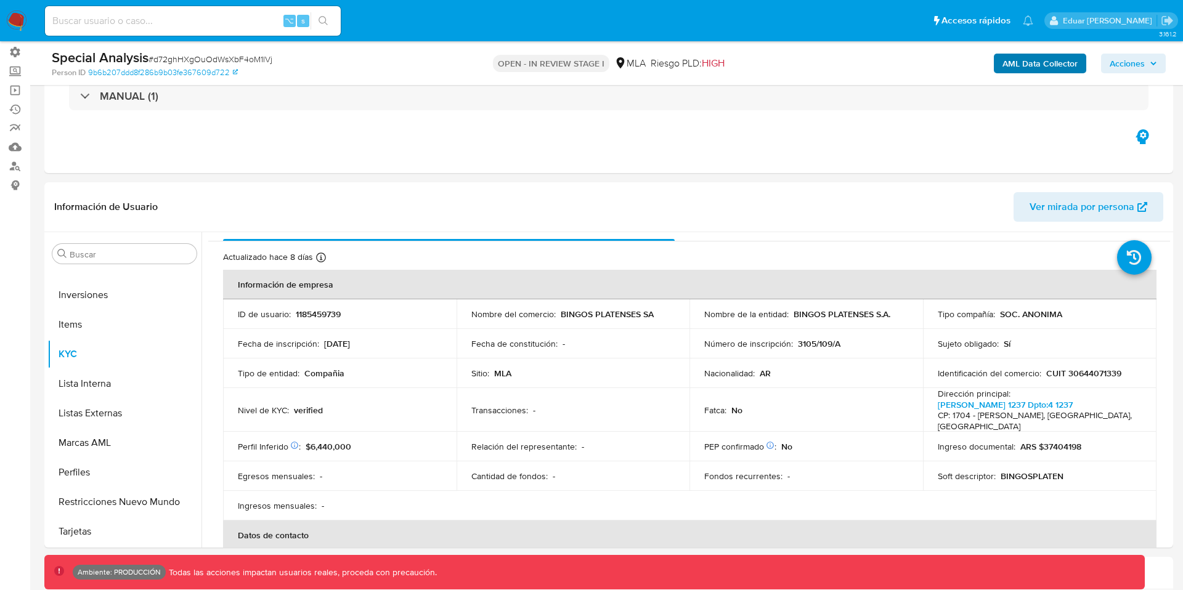 Image resolution: width=1183 pixels, height=590 pixels. I want to click on h3: MANUAL (1), so click(129, 96).